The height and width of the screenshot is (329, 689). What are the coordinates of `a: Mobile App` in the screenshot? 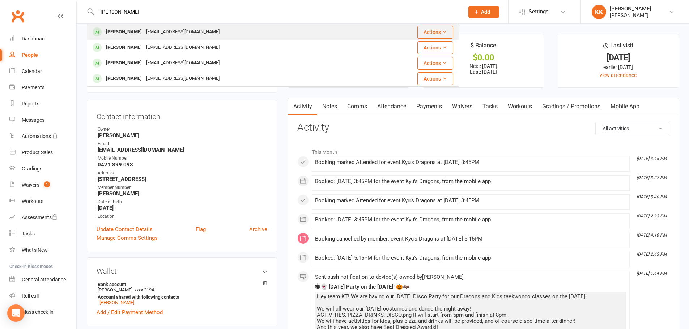 It's located at (625, 107).